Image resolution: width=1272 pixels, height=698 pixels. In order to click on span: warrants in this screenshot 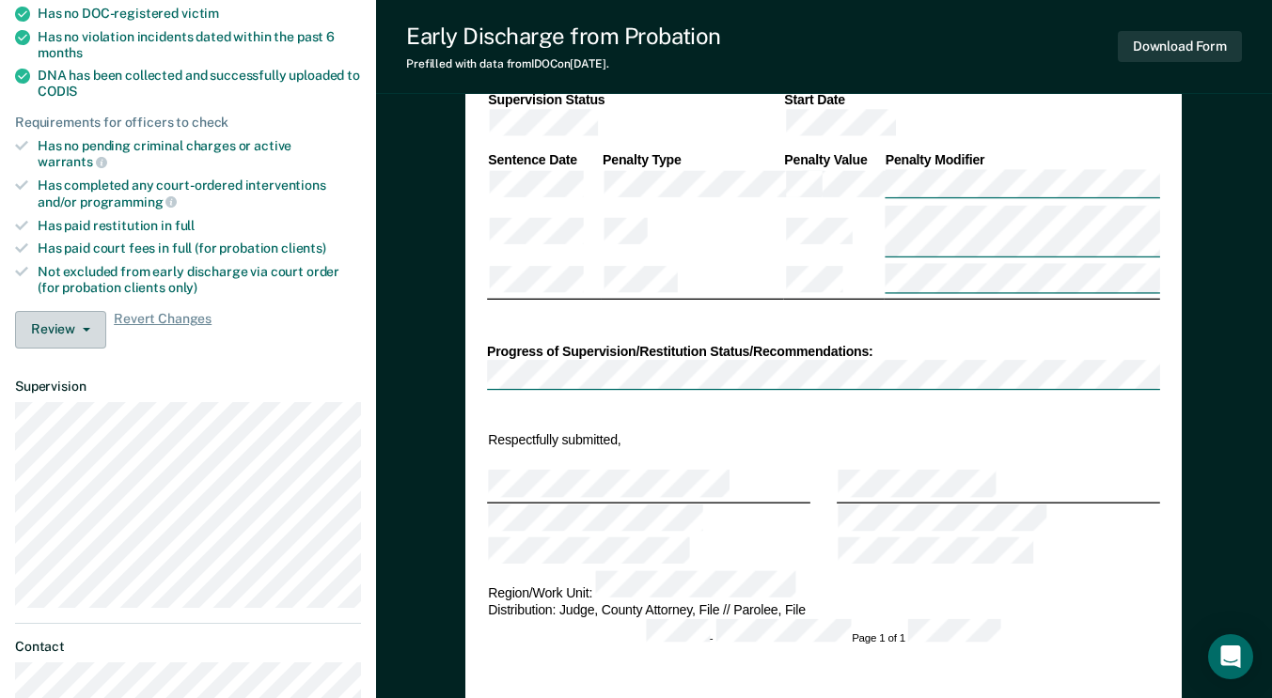, I will do `click(72, 162)`.